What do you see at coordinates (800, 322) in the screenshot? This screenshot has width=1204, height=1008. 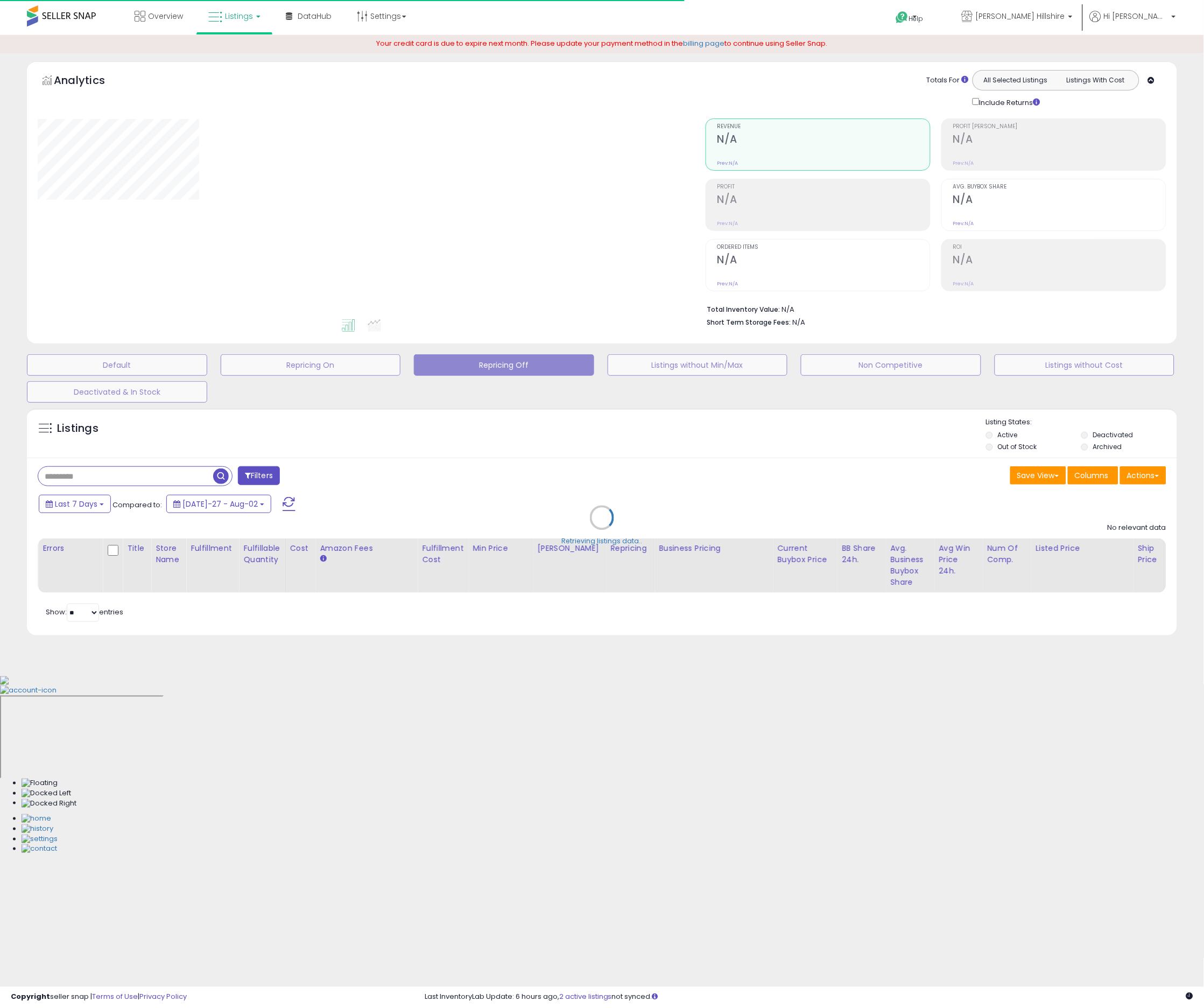 I see `span: N/A` at bounding box center [800, 322].